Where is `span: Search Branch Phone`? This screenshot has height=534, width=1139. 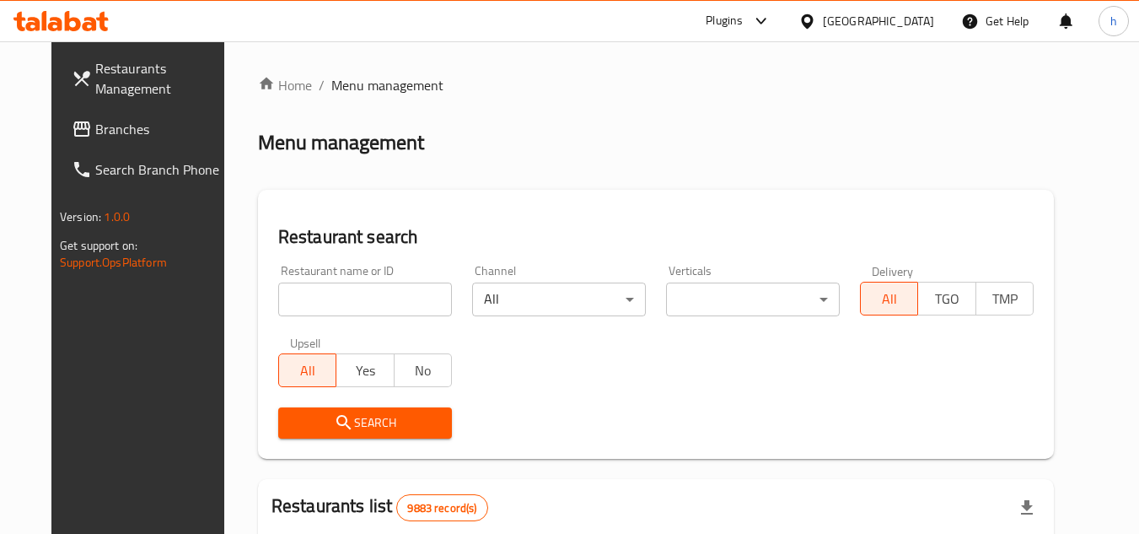
span: Search Branch Phone is located at coordinates (162, 170).